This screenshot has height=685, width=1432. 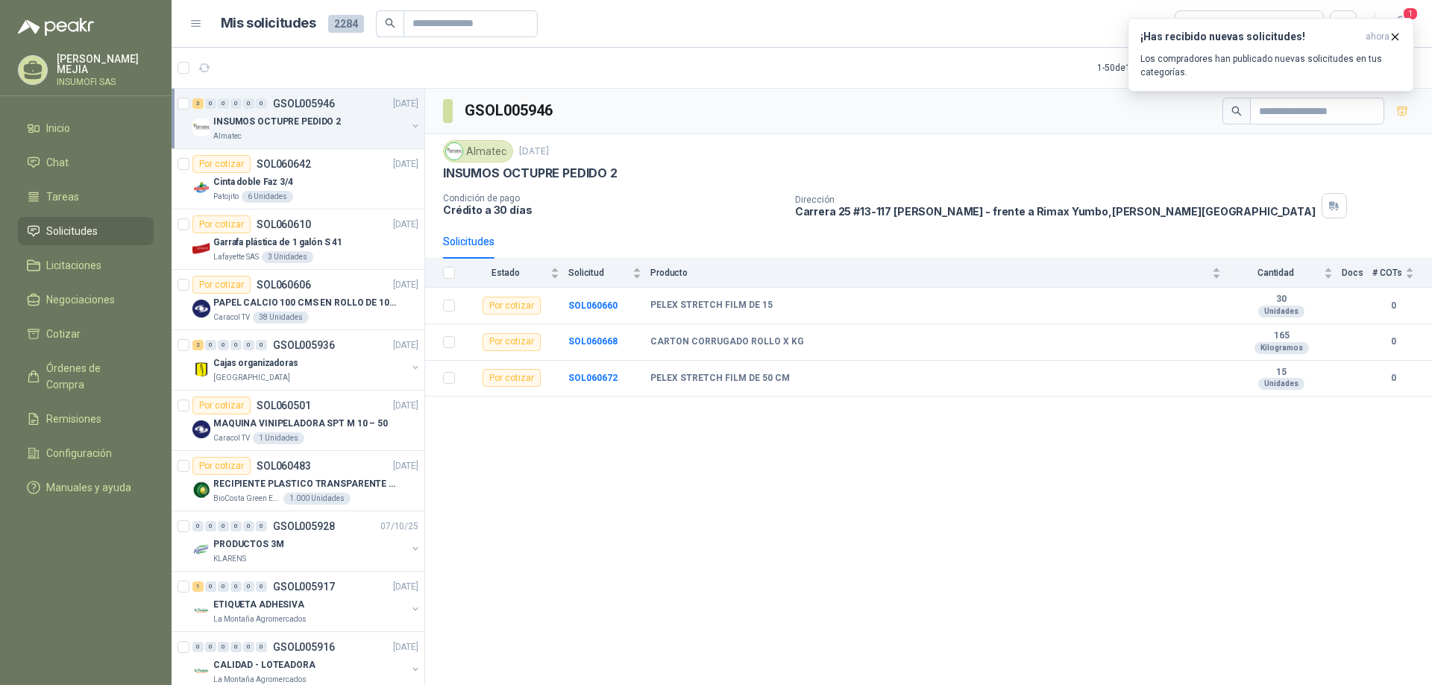 I want to click on b: 165, so click(x=1281, y=336).